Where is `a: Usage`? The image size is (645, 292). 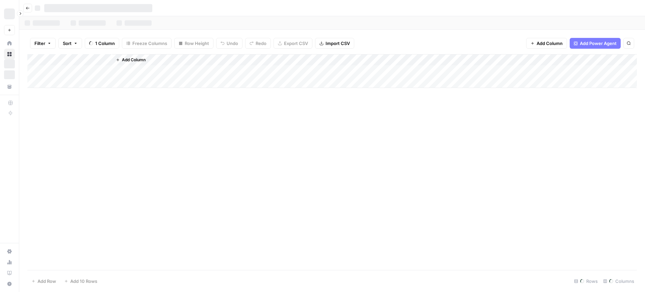 a: Usage is located at coordinates (9, 262).